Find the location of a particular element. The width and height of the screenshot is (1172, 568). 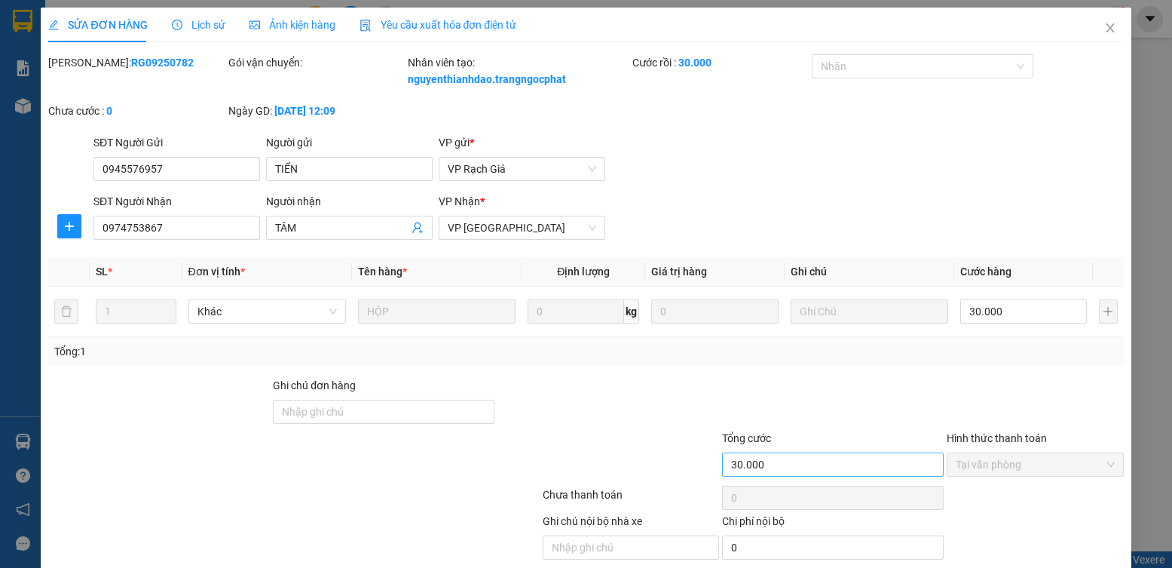

input: 0 is located at coordinates (715, 311).